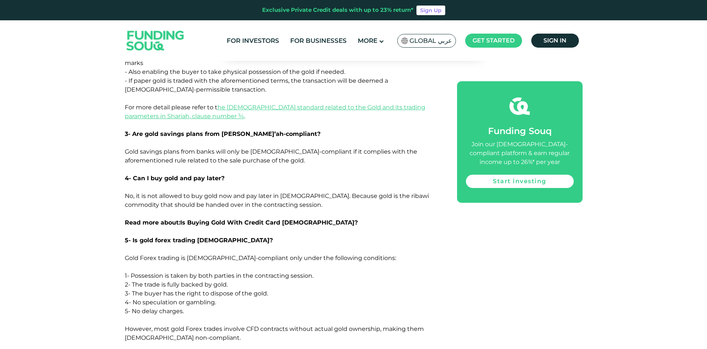 Image resolution: width=707 pixels, height=349 pixels. I want to click on a: Sign Up, so click(431, 10).